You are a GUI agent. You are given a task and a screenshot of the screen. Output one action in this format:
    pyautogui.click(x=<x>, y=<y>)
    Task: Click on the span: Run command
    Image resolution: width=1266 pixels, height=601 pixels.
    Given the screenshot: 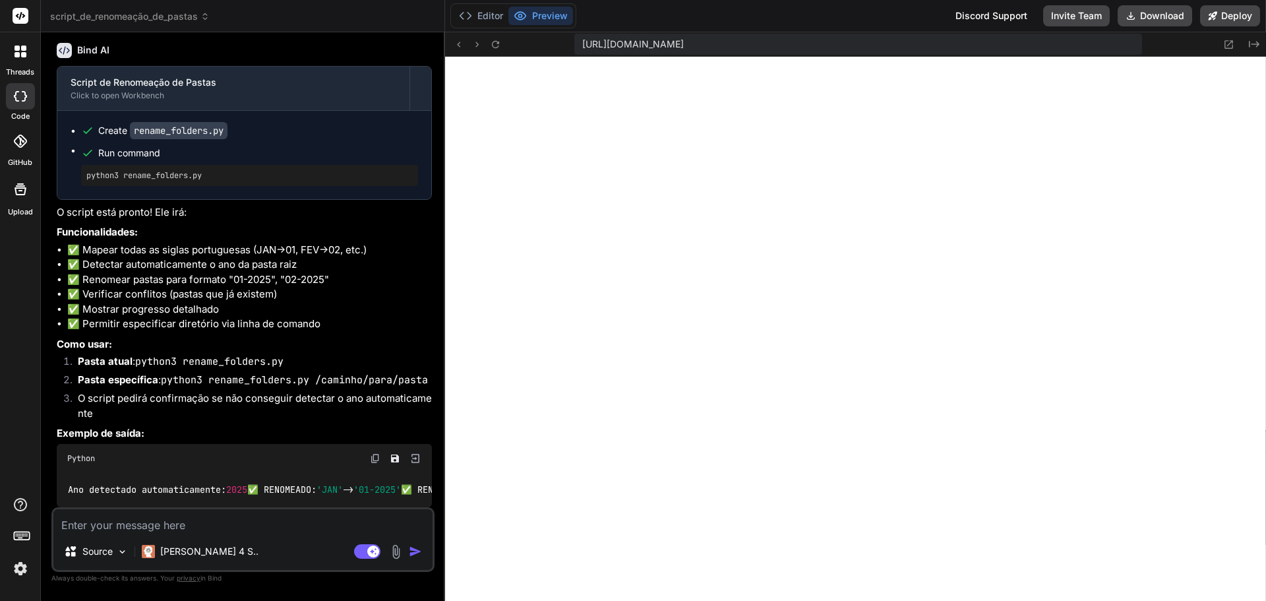 What is the action you would take?
    pyautogui.click(x=258, y=153)
    